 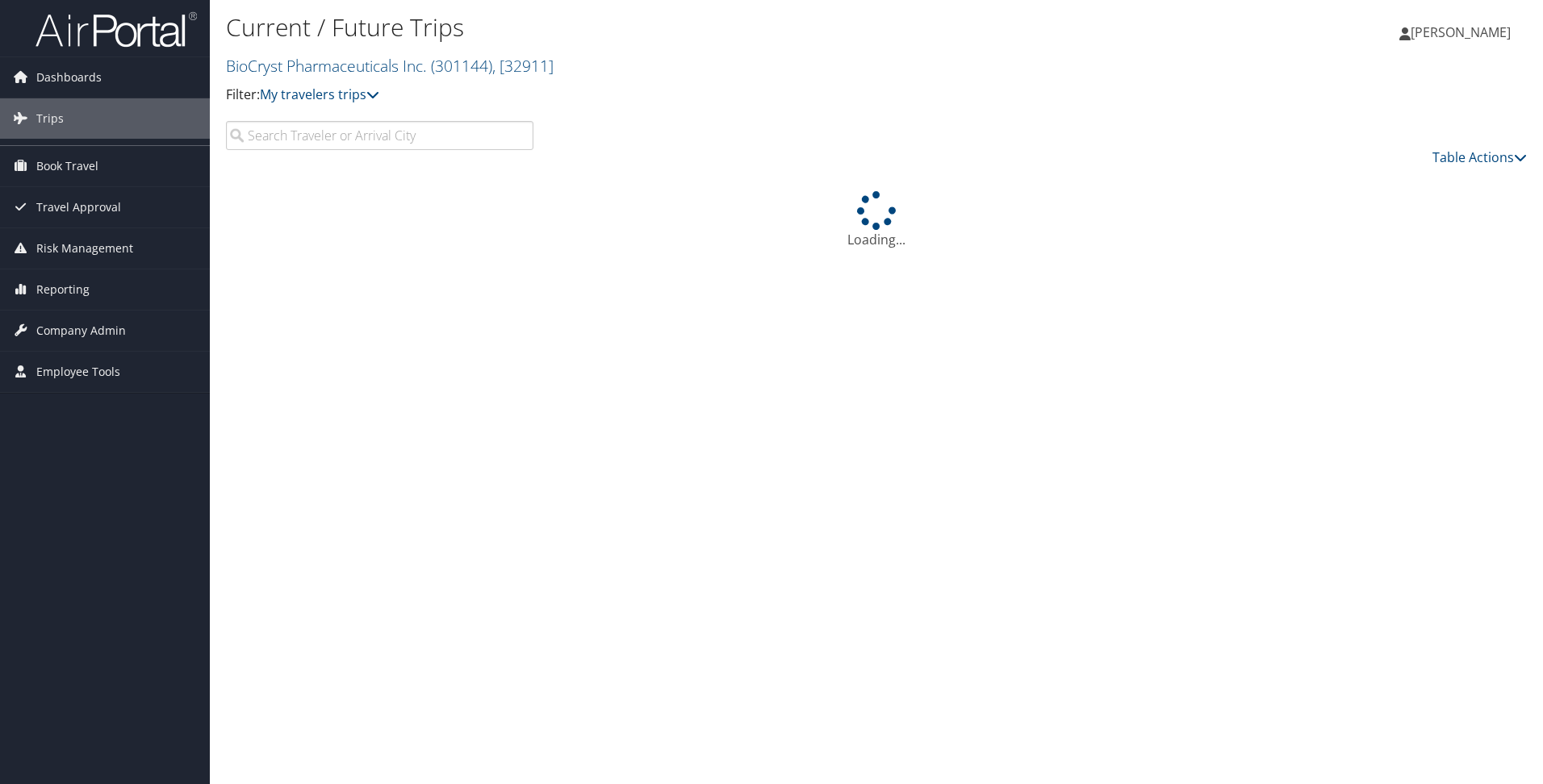 What do you see at coordinates (380, 136) in the screenshot?
I see `input: Search Traveler or Arrival City` at bounding box center [380, 136].